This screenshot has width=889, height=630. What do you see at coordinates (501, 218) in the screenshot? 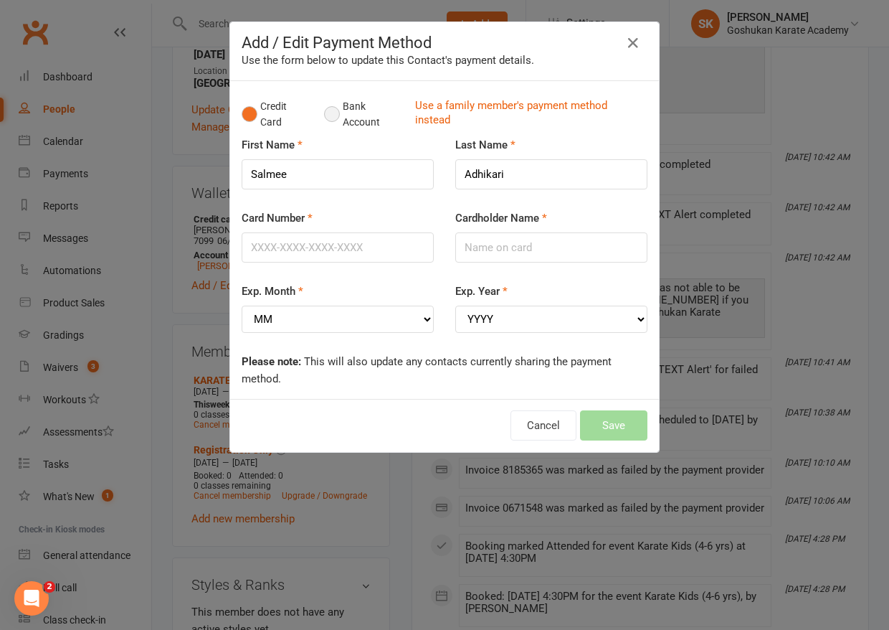
I see `label: Cardholder Name` at bounding box center [501, 218].